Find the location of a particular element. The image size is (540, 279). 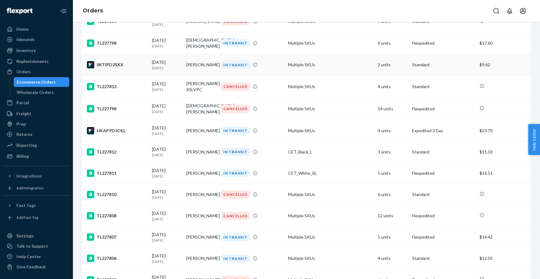

a: Inbounds is located at coordinates (36, 39).